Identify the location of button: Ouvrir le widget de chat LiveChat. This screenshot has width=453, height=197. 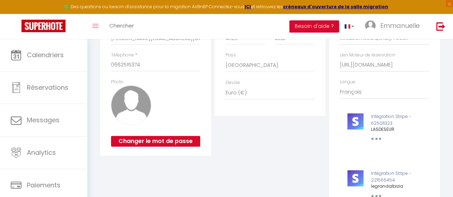
(16, 14).